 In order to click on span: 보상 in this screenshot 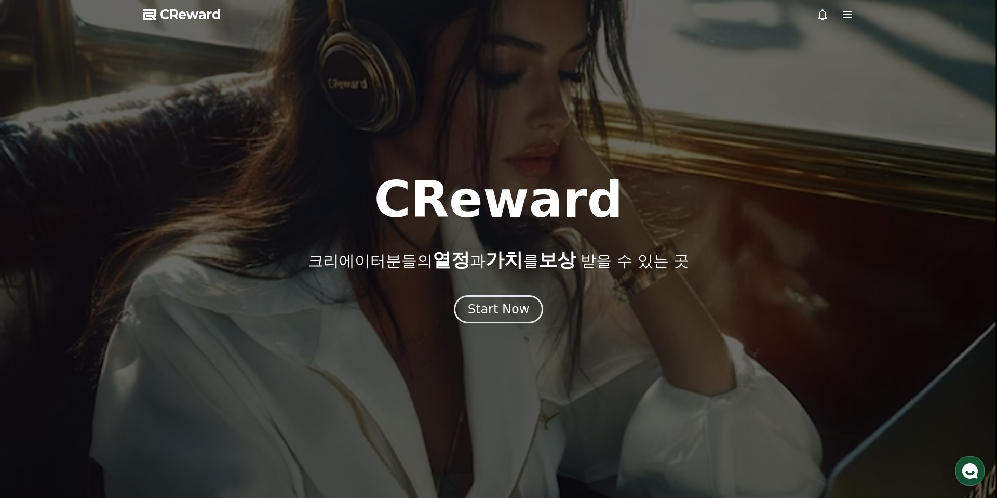, I will do `click(557, 259)`.